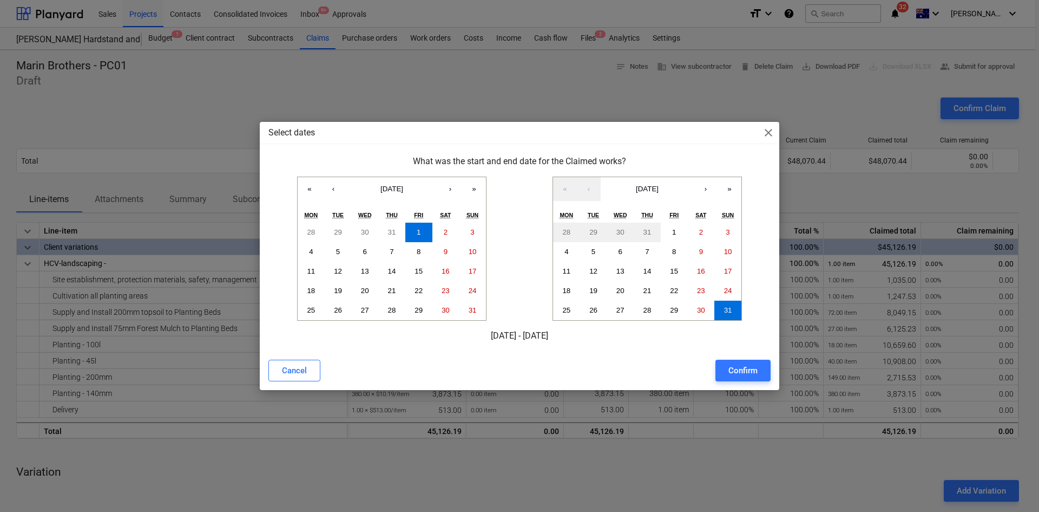 The height and width of the screenshot is (512, 1039). Describe the element at coordinates (473, 271) in the screenshot. I see `button: August 17, 2025` at that location.